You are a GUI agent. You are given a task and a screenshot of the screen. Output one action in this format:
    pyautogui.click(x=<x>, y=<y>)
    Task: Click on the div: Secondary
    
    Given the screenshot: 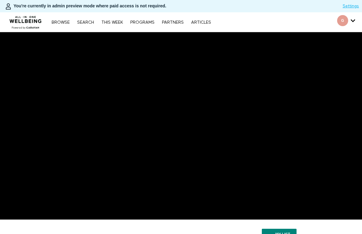 What is the action you would take?
    pyautogui.click(x=346, y=22)
    